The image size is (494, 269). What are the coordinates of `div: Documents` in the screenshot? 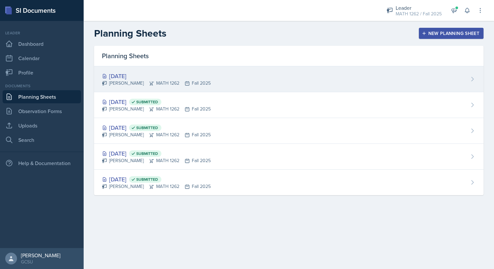 It's located at (42, 86).